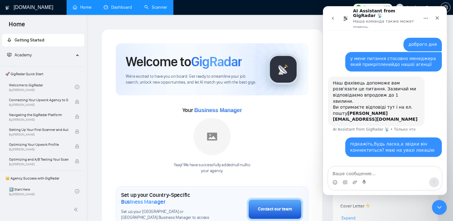 The height and width of the screenshot is (221, 453). What do you see at coordinates (63, 7) in the screenshot?
I see `h1: AI Assistant from GigRadar 📡` at bounding box center [63, 7].